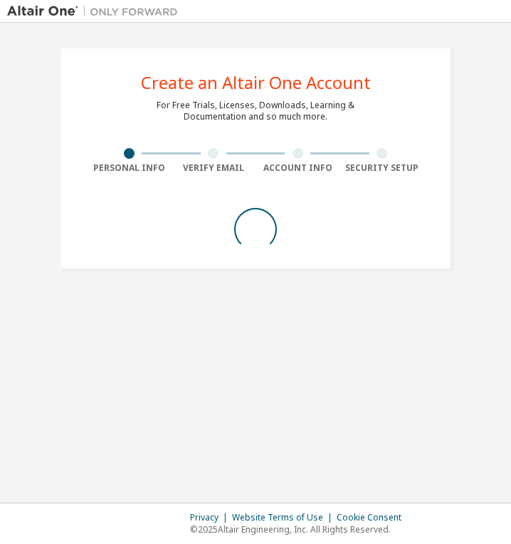  I want to click on div: Account Info, so click(298, 168).